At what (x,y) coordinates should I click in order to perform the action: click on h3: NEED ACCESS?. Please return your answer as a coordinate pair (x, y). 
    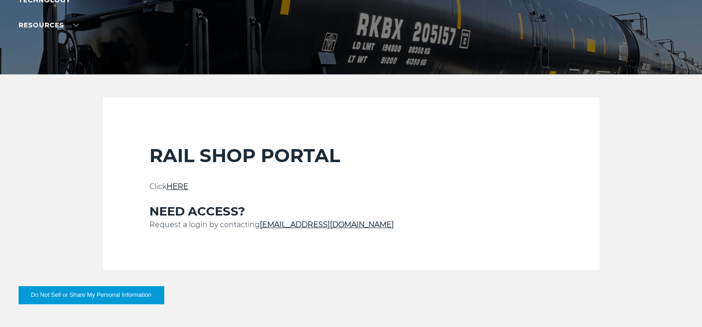
    Looking at the image, I should click on (351, 211).